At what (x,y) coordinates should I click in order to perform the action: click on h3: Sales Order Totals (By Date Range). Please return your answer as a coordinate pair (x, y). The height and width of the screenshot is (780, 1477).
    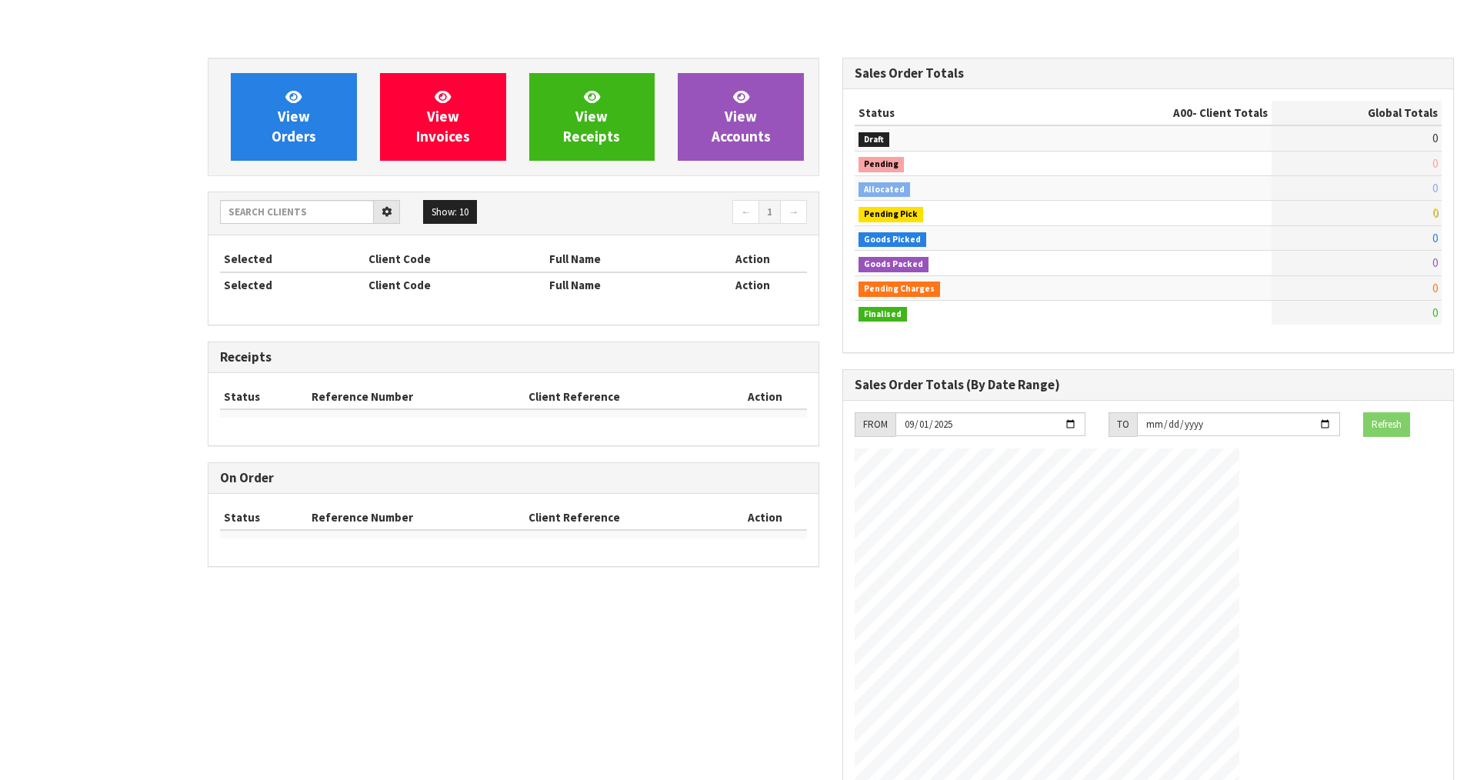
    Looking at the image, I should click on (1148, 385).